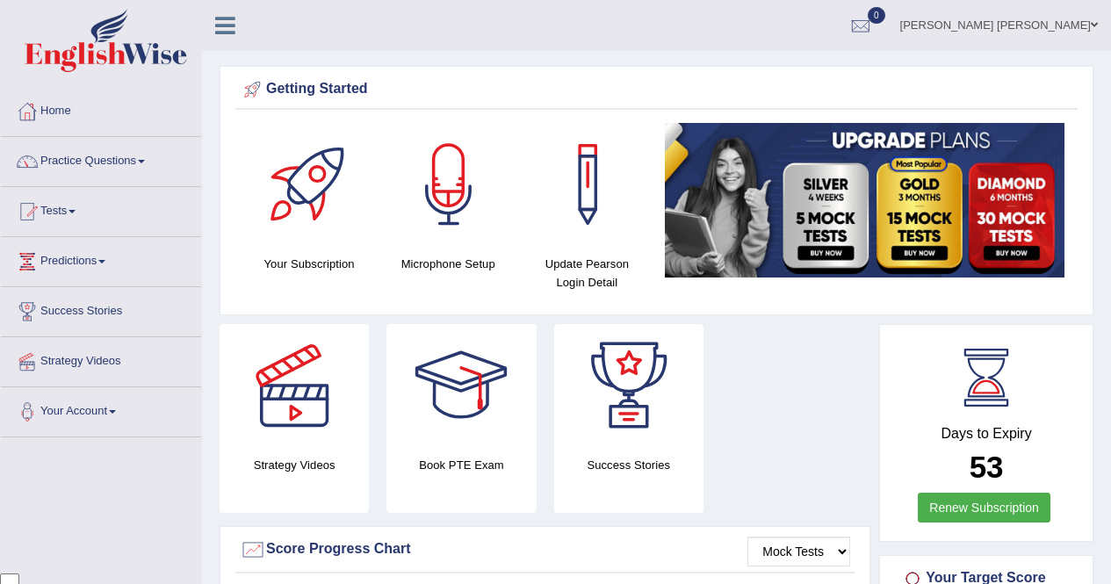 The width and height of the screenshot is (1111, 584). Describe the element at coordinates (876, 15) in the screenshot. I see `span: 0` at that location.